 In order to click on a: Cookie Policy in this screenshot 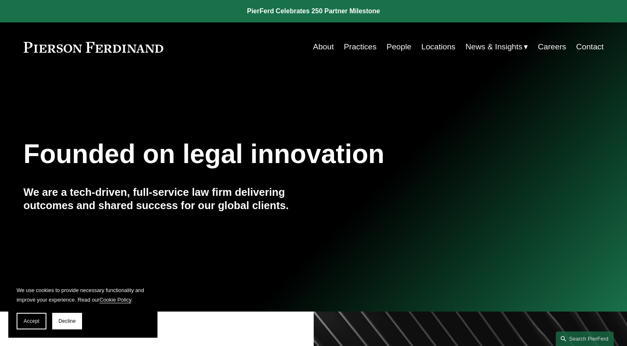, I will do `click(115, 299)`.